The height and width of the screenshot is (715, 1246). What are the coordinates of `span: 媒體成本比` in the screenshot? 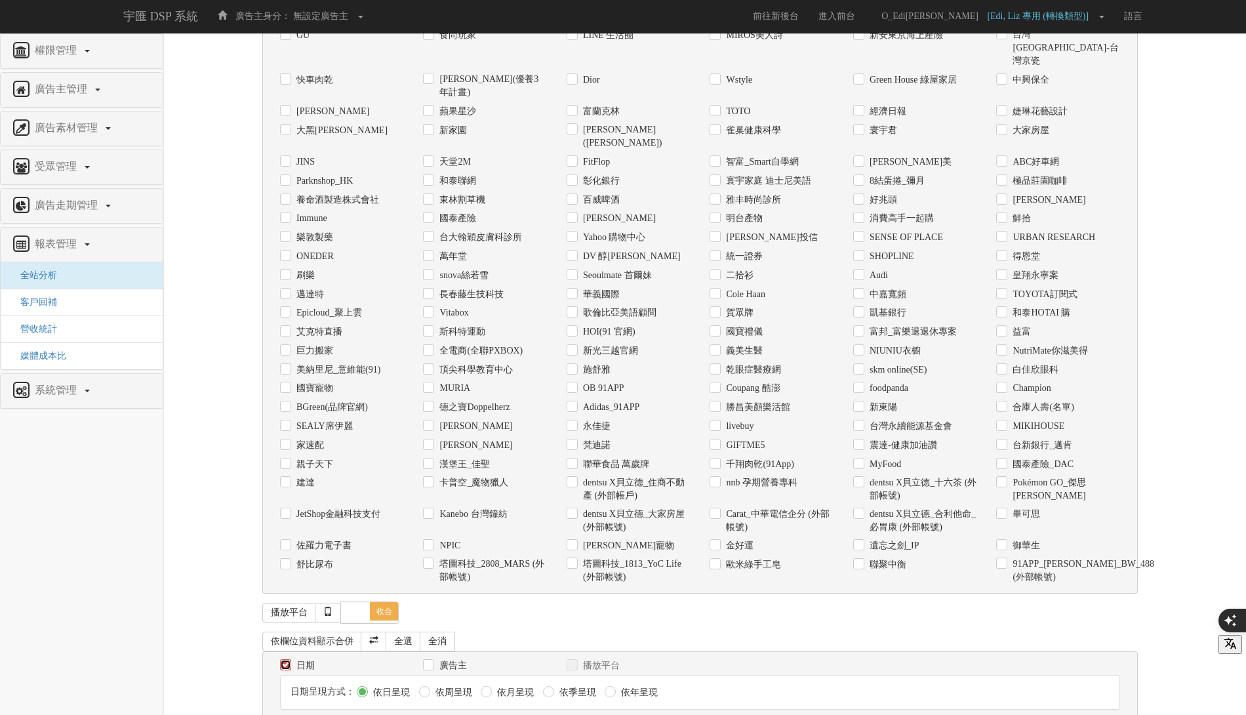 It's located at (38, 356).